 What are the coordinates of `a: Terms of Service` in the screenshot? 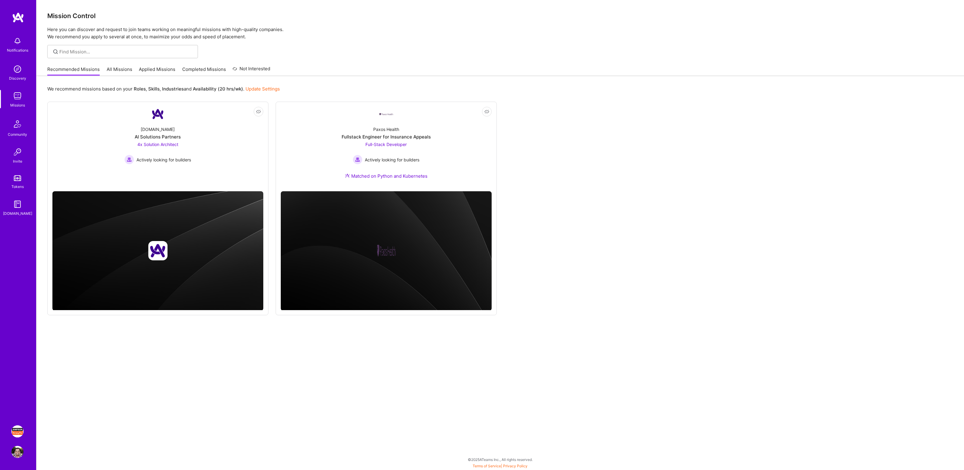 It's located at (487, 465).